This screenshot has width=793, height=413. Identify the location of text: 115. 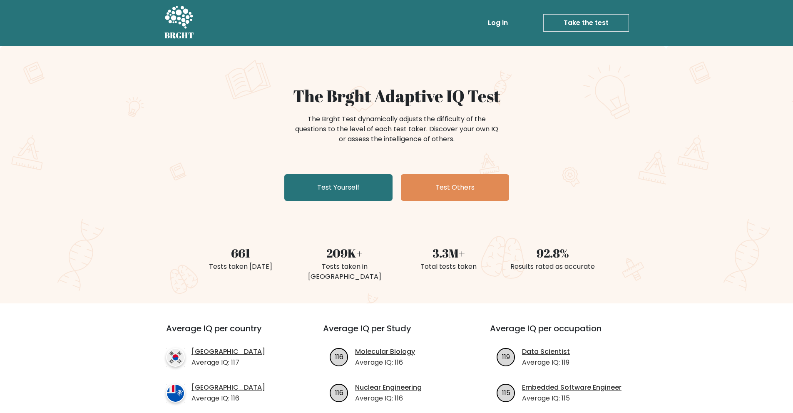
(506, 392).